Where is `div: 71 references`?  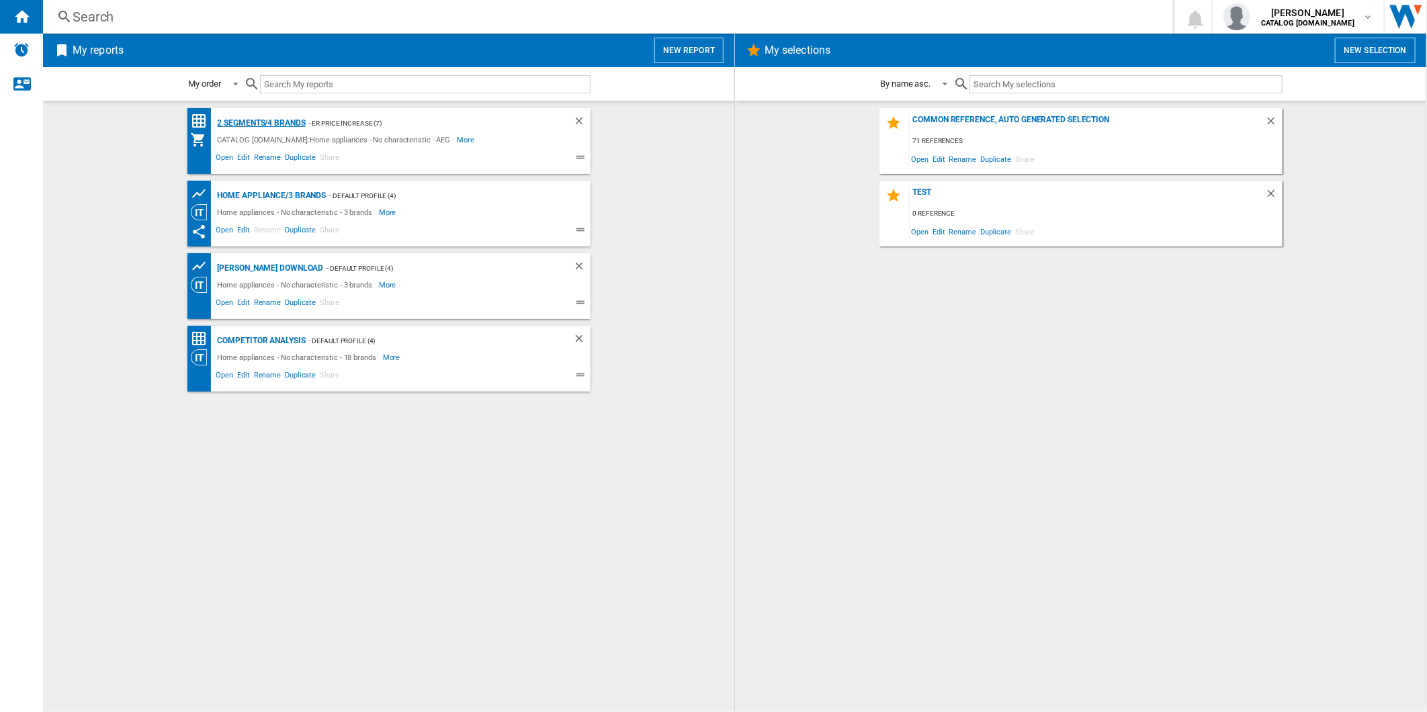 div: 71 references is located at coordinates (1096, 141).